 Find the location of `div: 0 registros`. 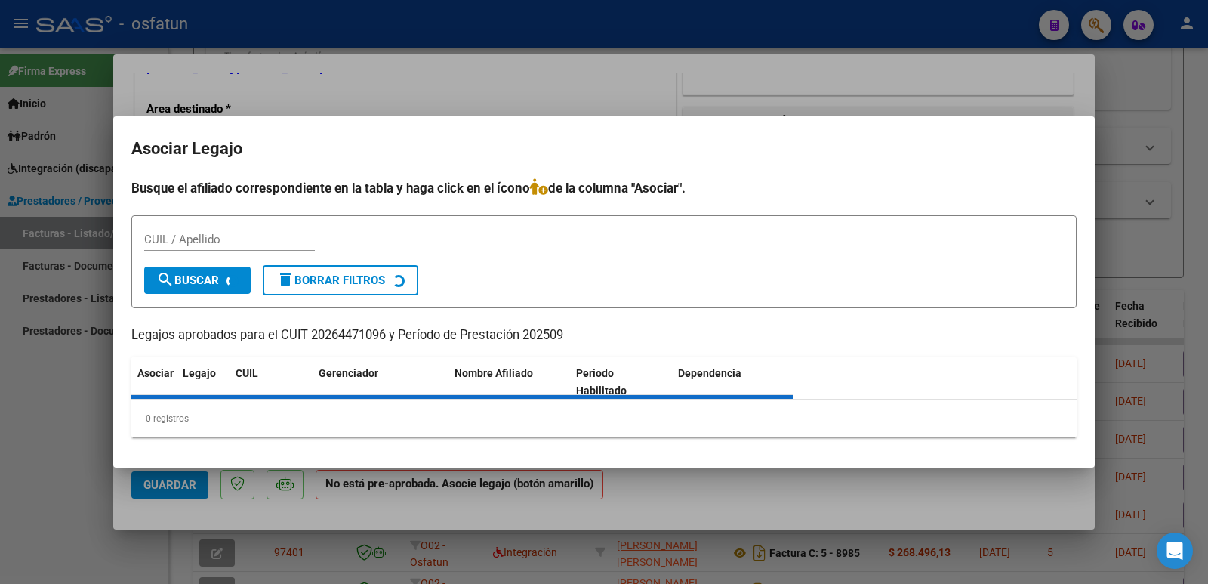

div: 0 registros is located at coordinates (604, 418).